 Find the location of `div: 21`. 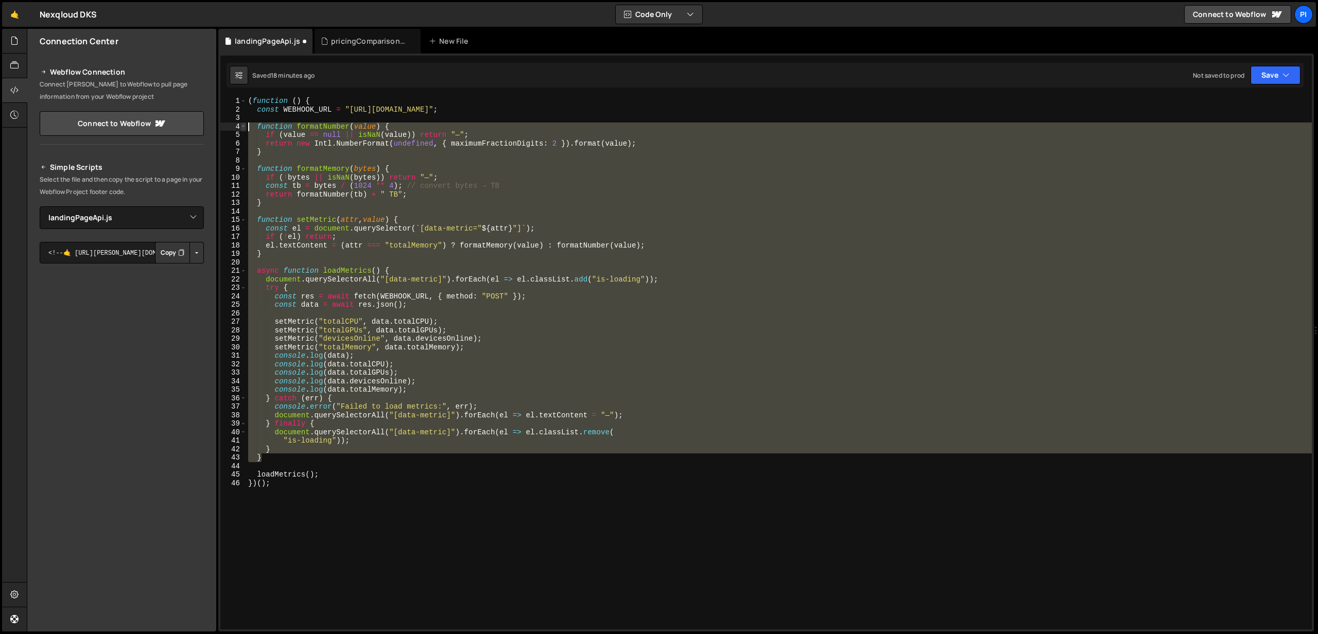

div: 21 is located at coordinates (233, 271).